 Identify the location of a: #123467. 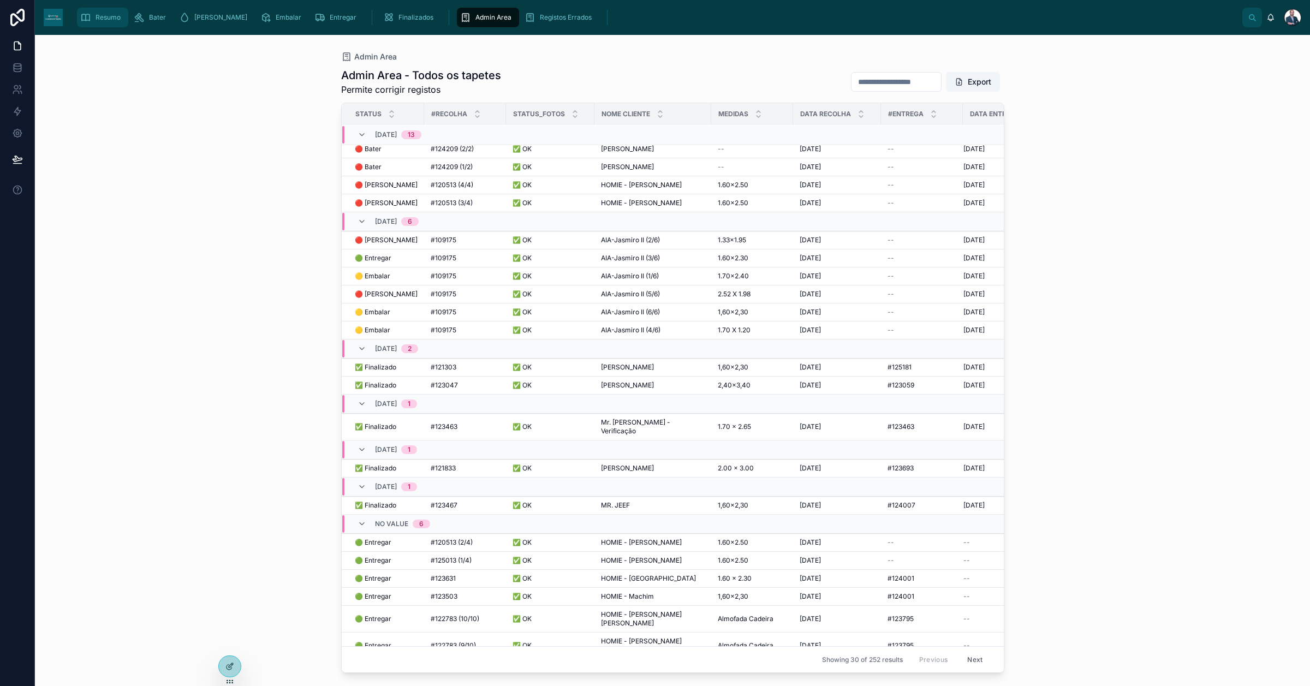
(465, 505).